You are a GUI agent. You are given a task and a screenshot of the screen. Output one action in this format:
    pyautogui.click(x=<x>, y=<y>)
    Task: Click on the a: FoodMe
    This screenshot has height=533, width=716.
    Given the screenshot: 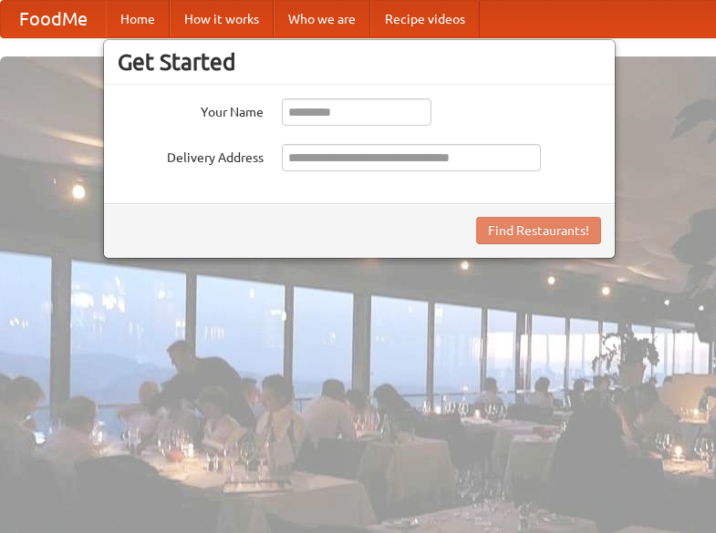 What is the action you would take?
    pyautogui.click(x=53, y=19)
    